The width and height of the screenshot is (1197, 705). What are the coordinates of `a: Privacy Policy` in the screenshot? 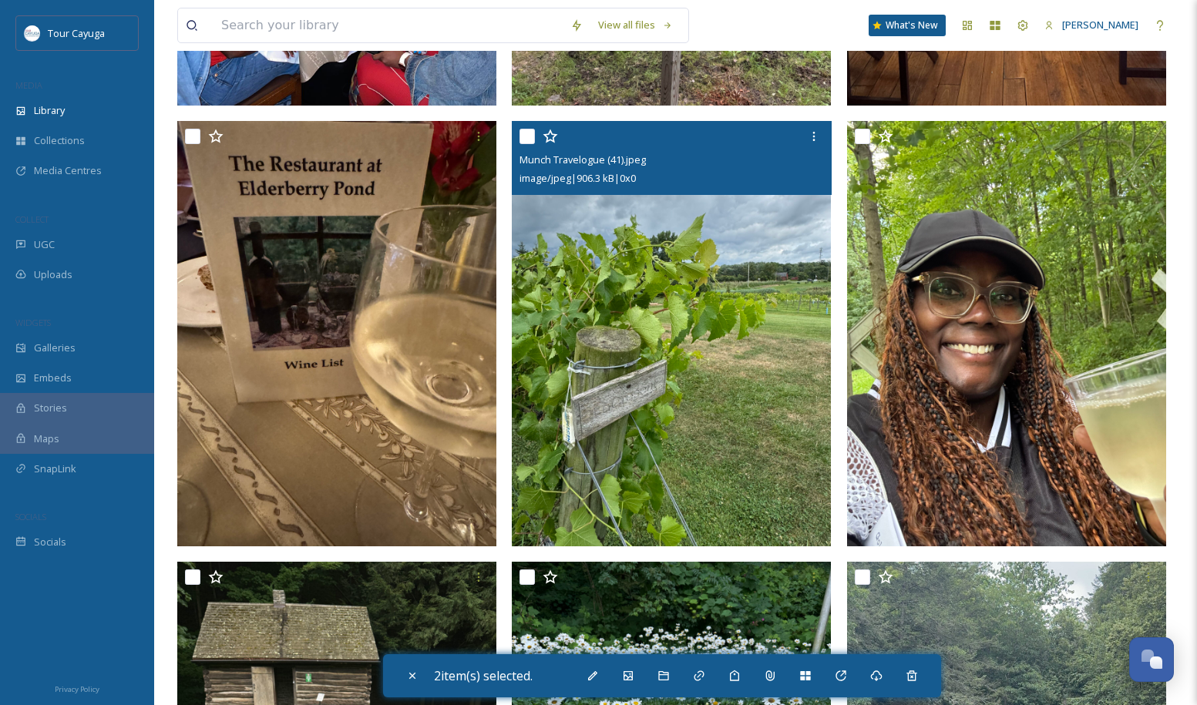 It's located at (77, 688).